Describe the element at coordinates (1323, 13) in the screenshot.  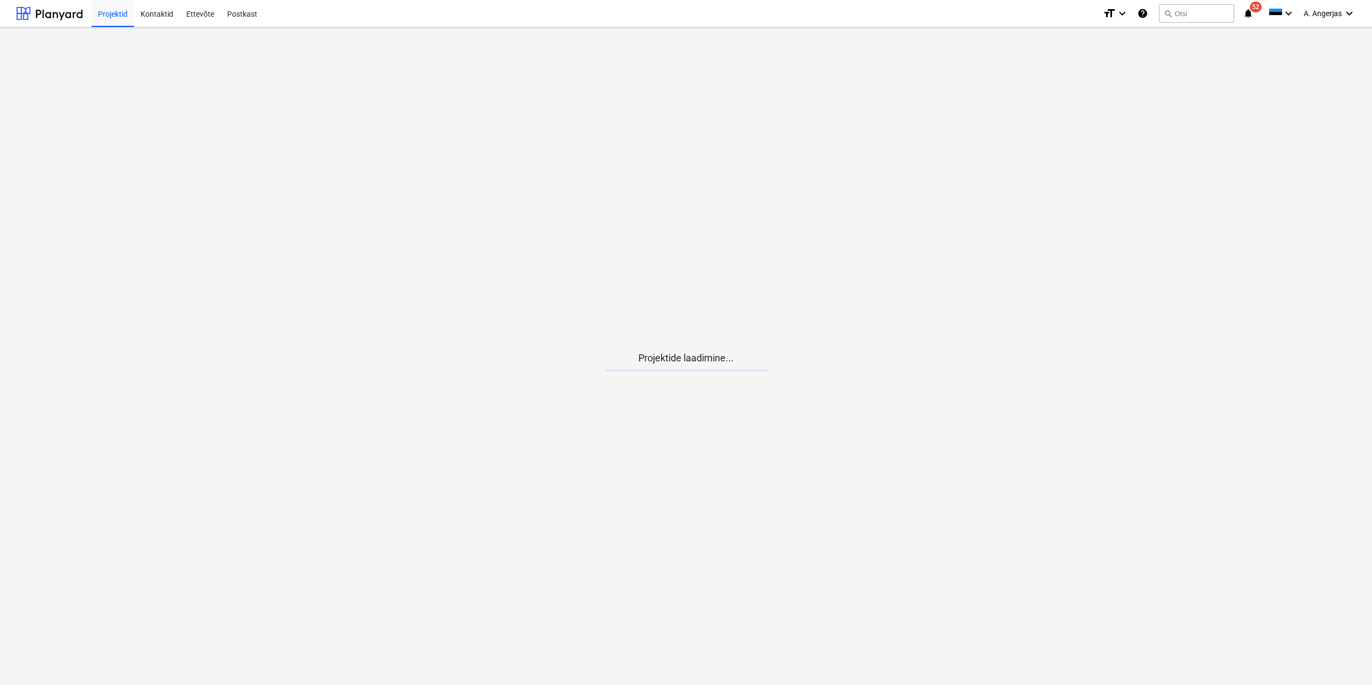
I see `span: A. Angerjas` at that location.